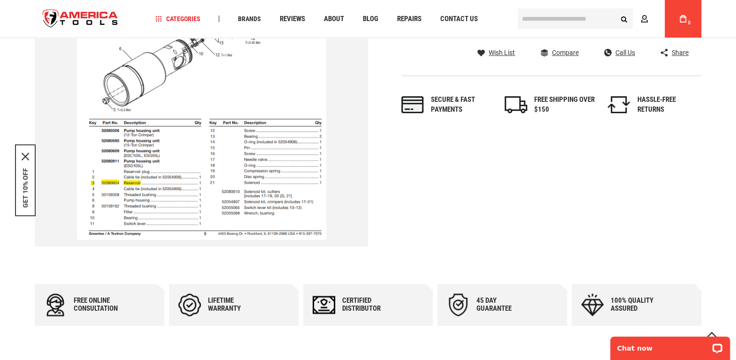  What do you see at coordinates (565, 53) in the screenshot?
I see `span: Compare` at bounding box center [565, 53].